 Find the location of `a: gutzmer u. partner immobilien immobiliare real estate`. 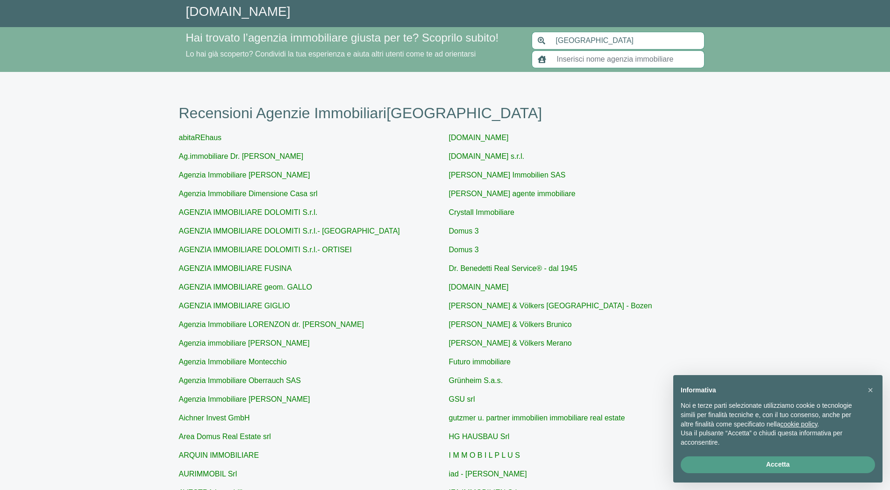

a: gutzmer u. partner immobilien immobiliare real estate is located at coordinates (537, 418).